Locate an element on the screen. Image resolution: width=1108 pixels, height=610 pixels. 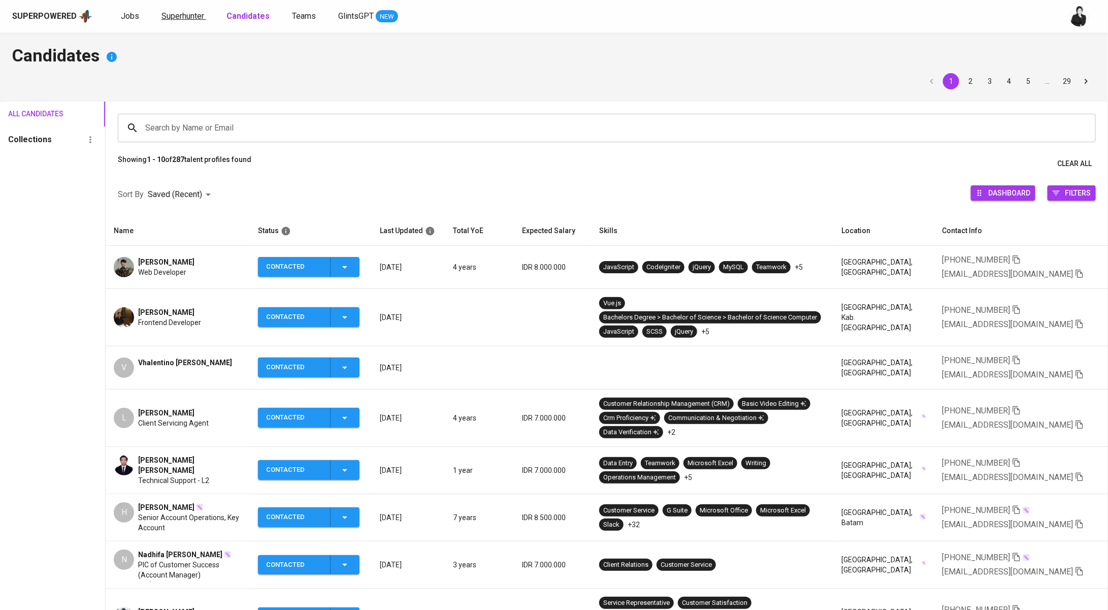
div: Basic Video Editing is located at coordinates (774, 404).